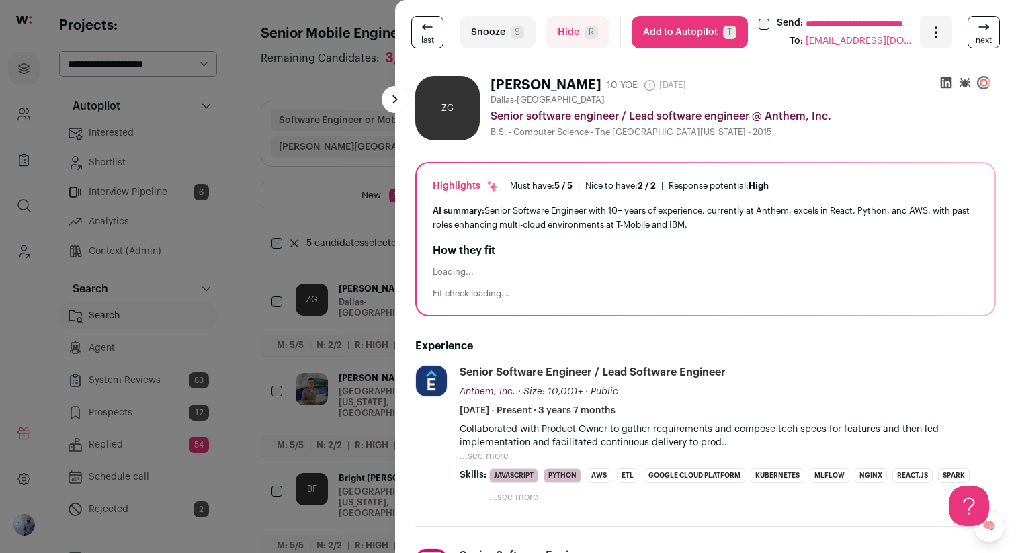 The width and height of the screenshot is (1016, 553). Describe the element at coordinates (563, 185) in the screenshot. I see `span: 5 / 5` at that location.